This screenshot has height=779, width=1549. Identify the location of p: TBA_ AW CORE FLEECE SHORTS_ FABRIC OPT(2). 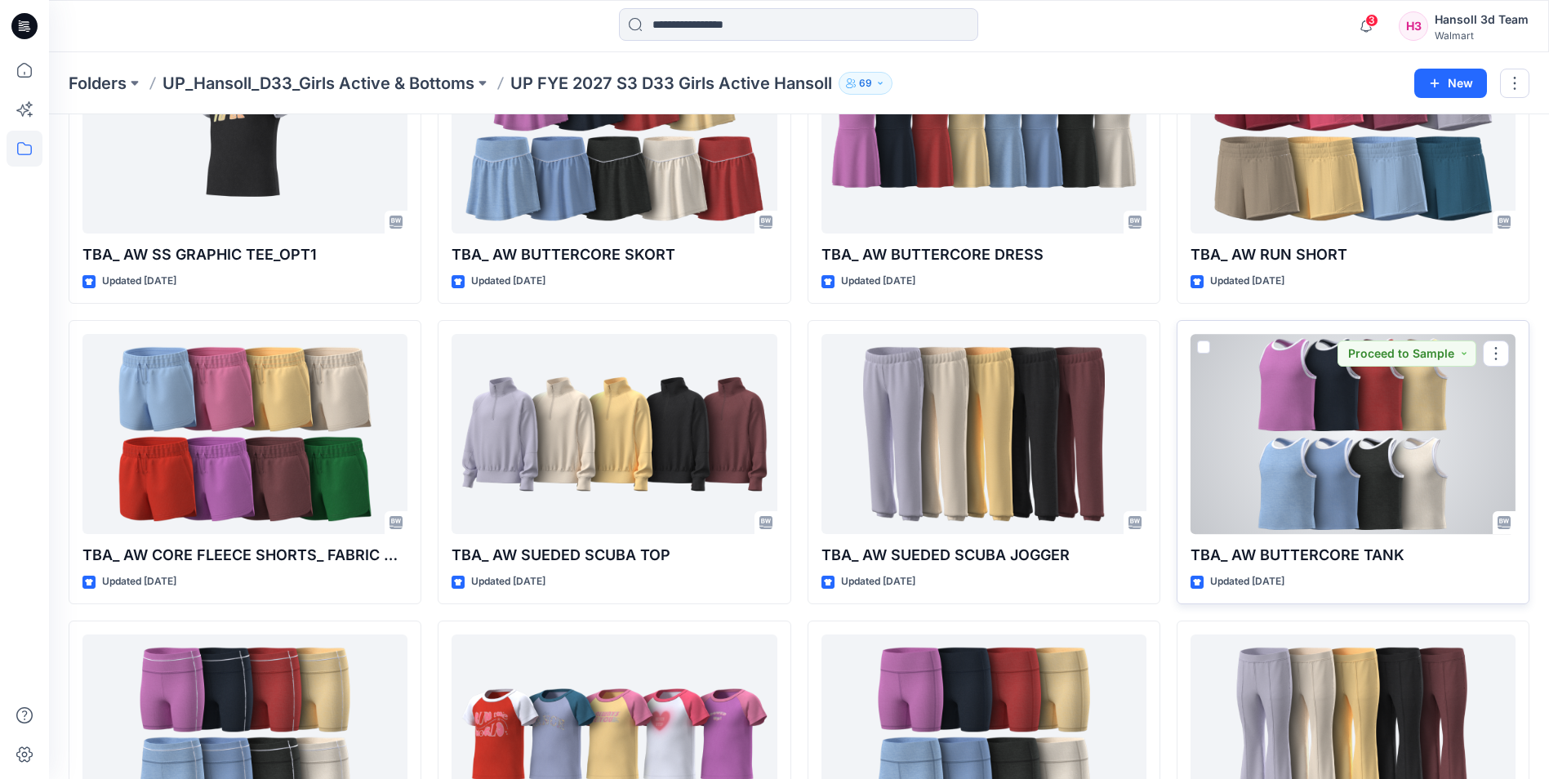
(245, 555).